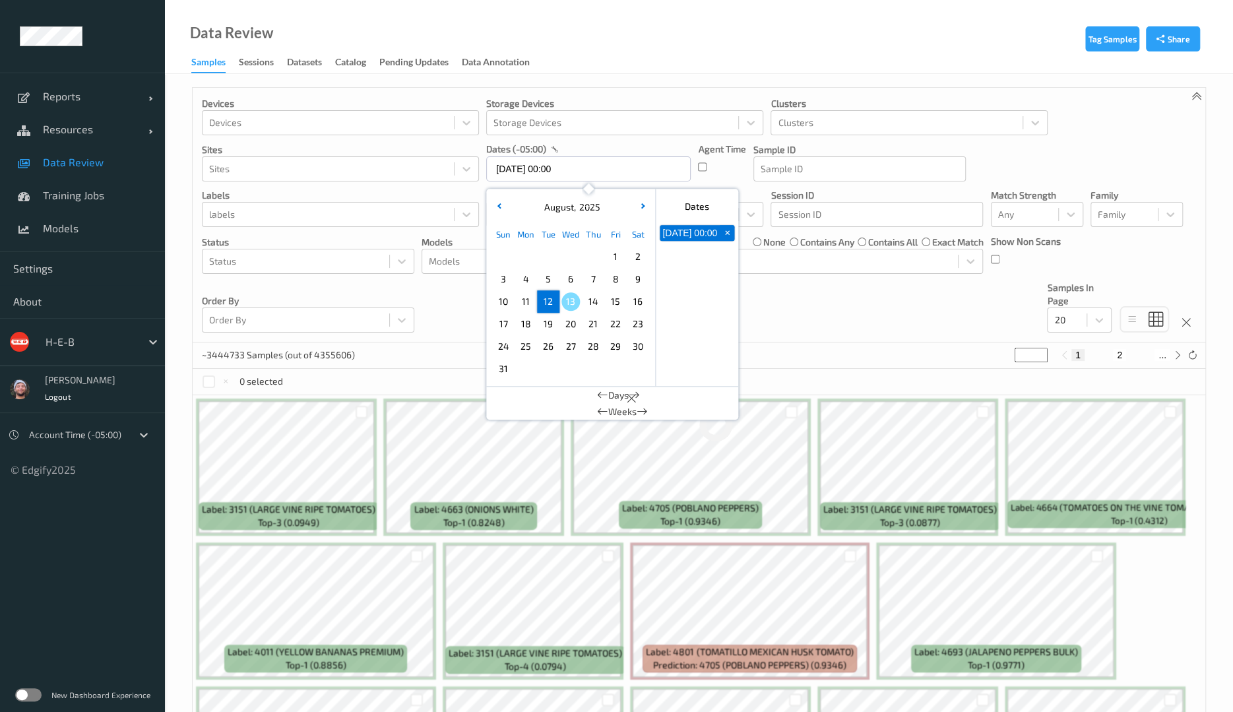 This screenshot has width=1233, height=712. Describe the element at coordinates (616, 257) in the screenshot. I see `span: 1` at that location.